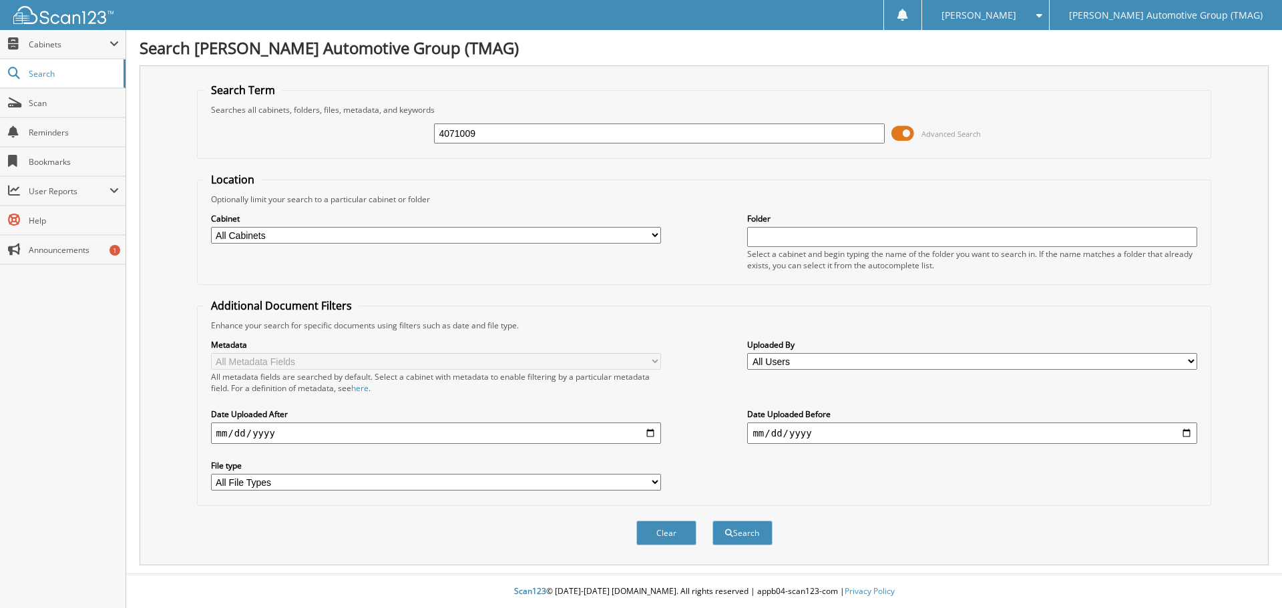 The width and height of the screenshot is (1282, 608). What do you see at coordinates (69, 191) in the screenshot?
I see `span: User Reports` at bounding box center [69, 191].